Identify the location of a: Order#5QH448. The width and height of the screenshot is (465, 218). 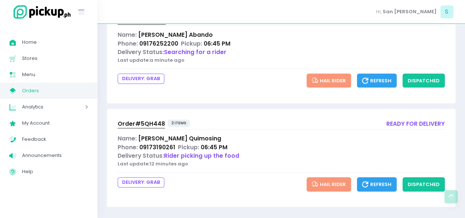
(141, 124).